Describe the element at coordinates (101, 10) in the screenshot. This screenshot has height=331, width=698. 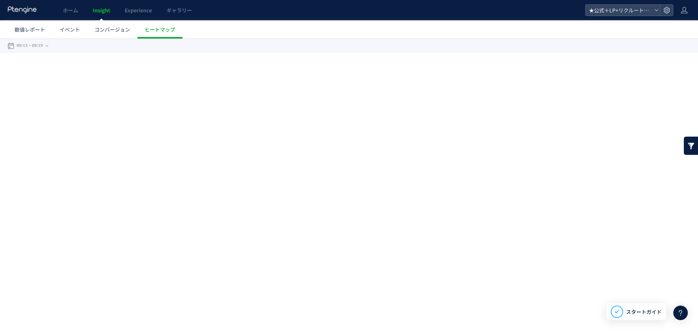
I see `span: Insight` at that location.